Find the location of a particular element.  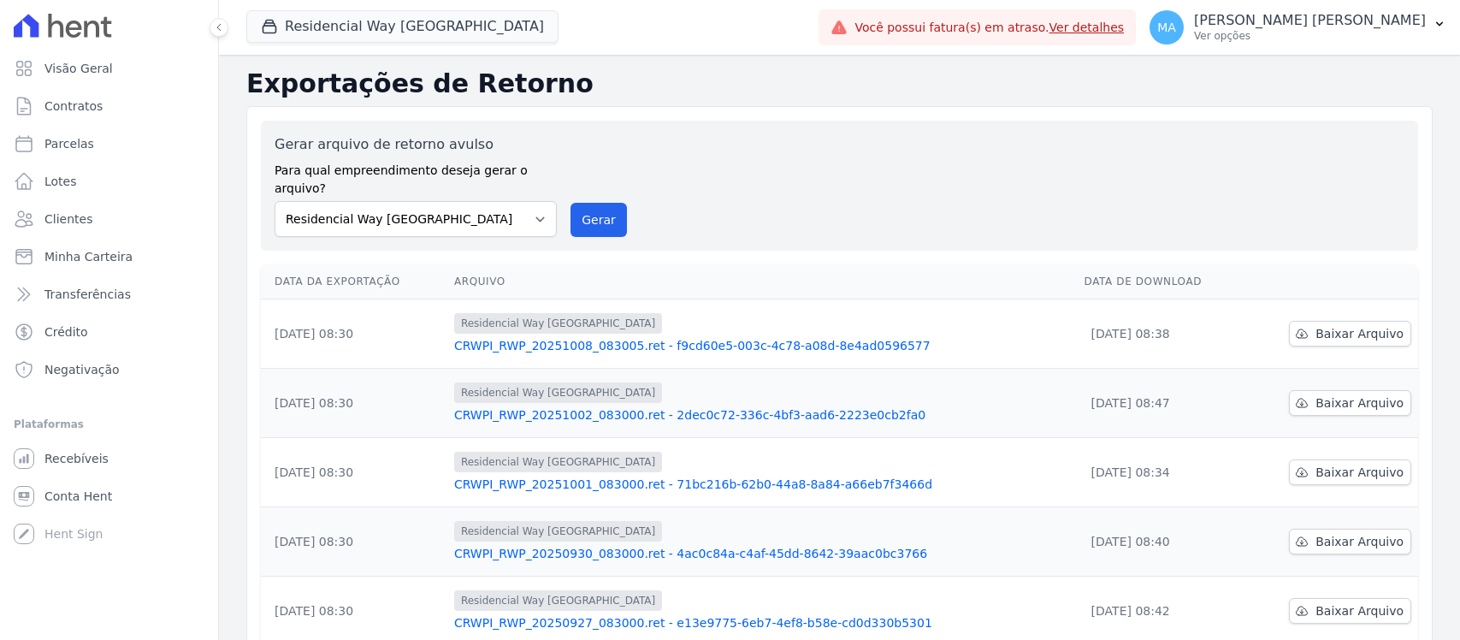

p: Ver opções is located at coordinates (1309, 36).